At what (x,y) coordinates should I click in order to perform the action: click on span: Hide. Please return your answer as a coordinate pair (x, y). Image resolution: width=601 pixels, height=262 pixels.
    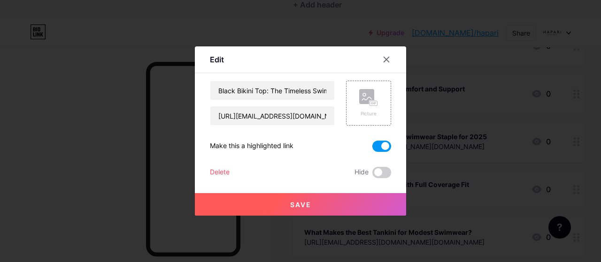
    Looking at the image, I should click on (361, 173).